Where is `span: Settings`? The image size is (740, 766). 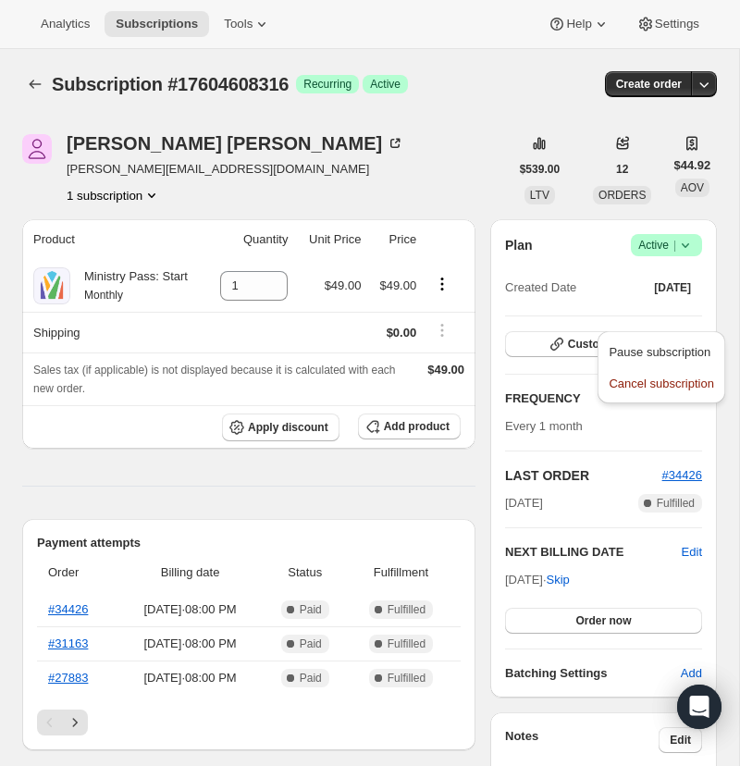
span: Settings is located at coordinates (677, 24).